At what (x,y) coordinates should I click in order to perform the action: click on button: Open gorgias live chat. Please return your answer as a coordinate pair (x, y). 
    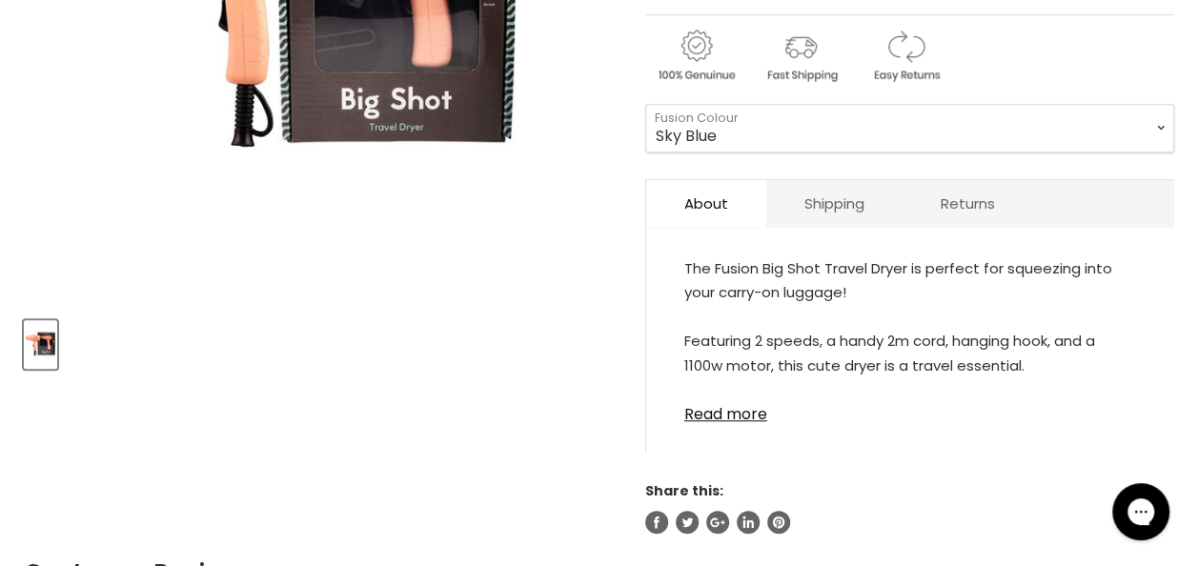
    Looking at the image, I should click on (38, 35).